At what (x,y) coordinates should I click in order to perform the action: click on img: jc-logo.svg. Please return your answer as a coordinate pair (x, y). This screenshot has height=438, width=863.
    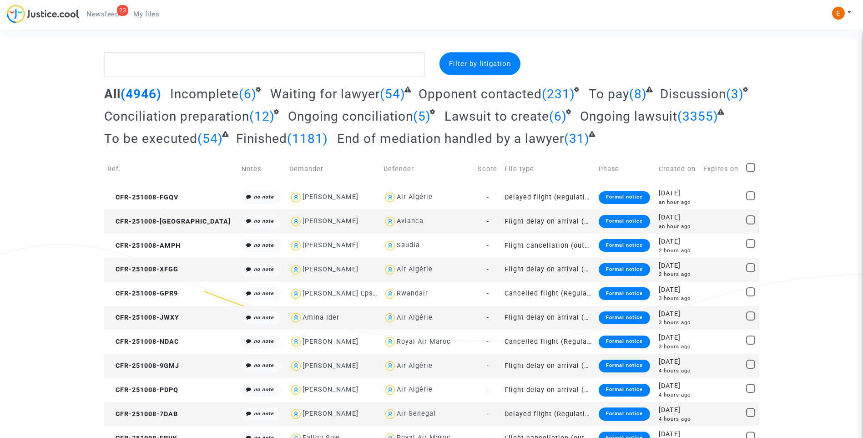
    Looking at the image, I should click on (43, 14).